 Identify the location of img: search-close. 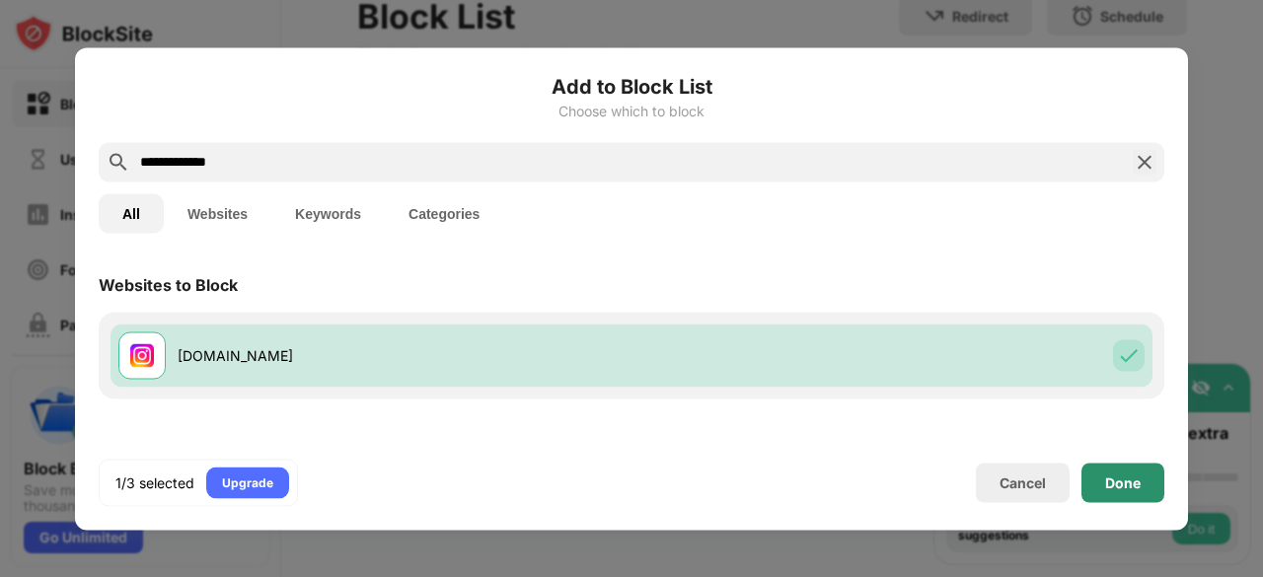
(1145, 162).